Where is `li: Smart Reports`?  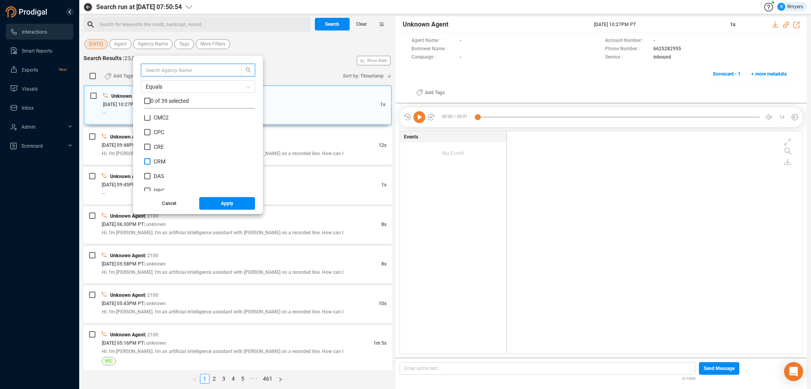
li: Smart Reports is located at coordinates (40, 51).